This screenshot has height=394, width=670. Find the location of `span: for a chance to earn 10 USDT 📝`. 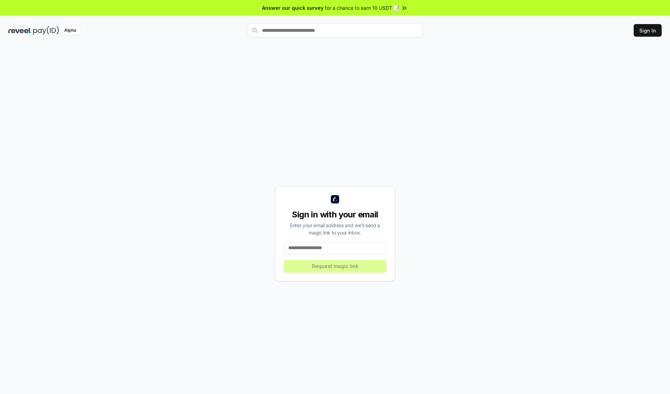

span: for a chance to earn 10 USDT 📝 is located at coordinates (362, 8).